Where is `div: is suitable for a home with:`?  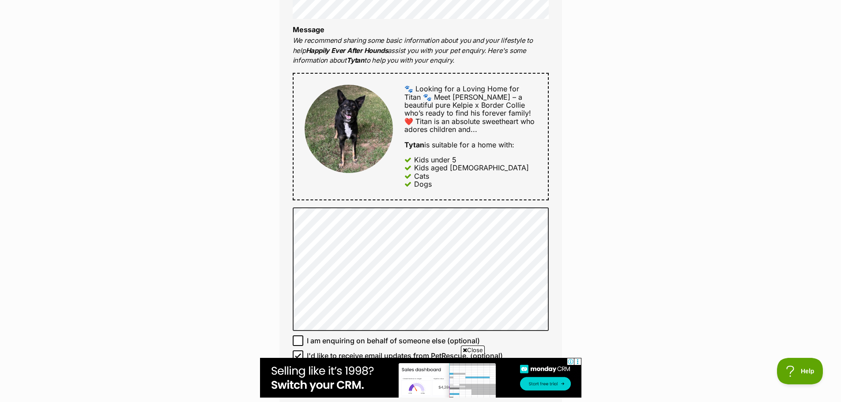
div: is suitable for a home with: is located at coordinates (470, 145).